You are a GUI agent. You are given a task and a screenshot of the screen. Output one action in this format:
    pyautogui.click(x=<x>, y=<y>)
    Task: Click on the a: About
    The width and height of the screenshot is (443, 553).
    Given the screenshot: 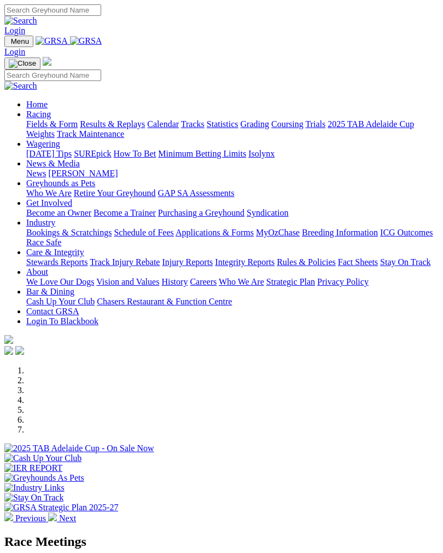 What is the action you would take?
    pyautogui.click(x=37, y=271)
    